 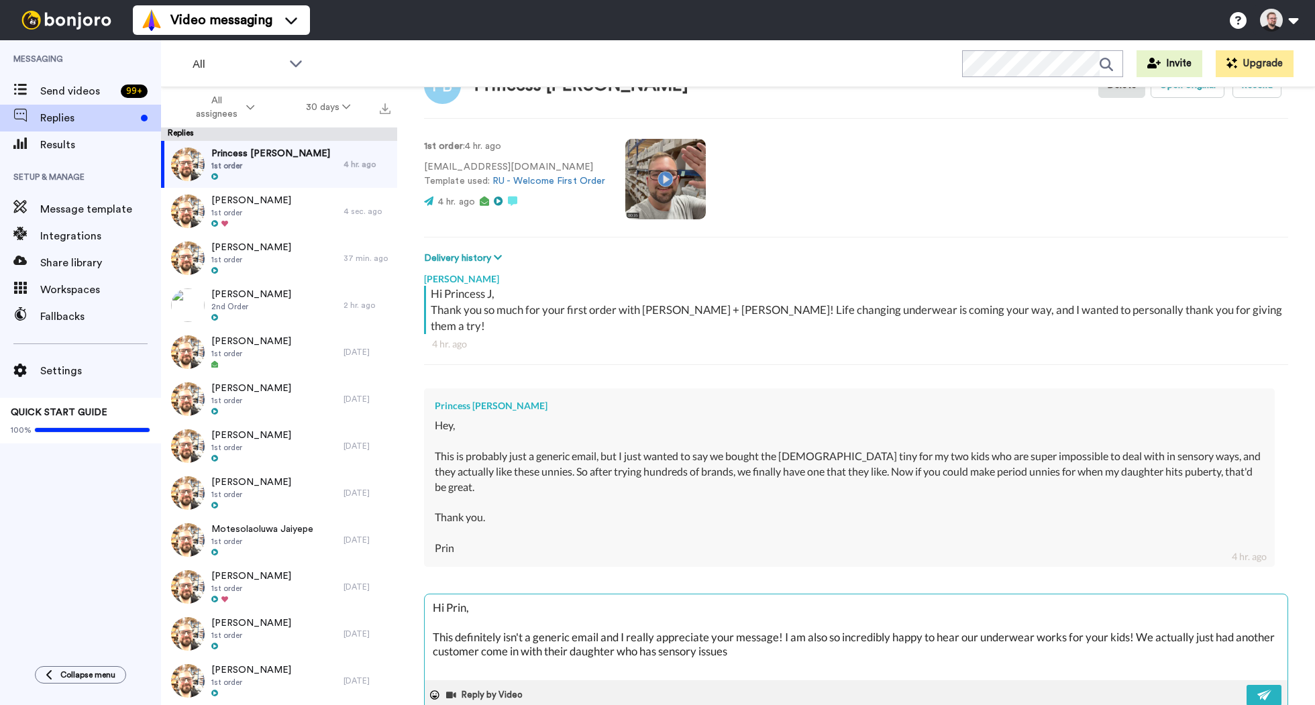 What do you see at coordinates (88, 675) in the screenshot?
I see `span: Collapse menu` at bounding box center [88, 675].